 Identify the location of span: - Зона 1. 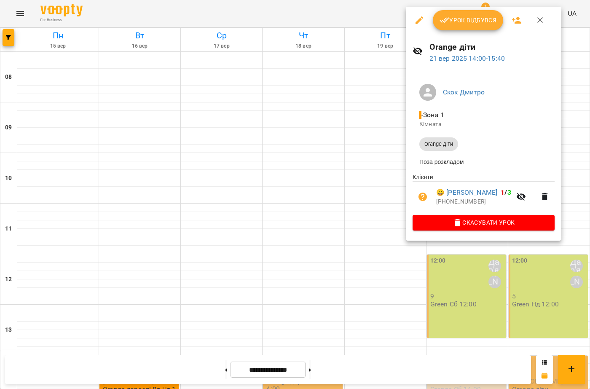
(432, 115).